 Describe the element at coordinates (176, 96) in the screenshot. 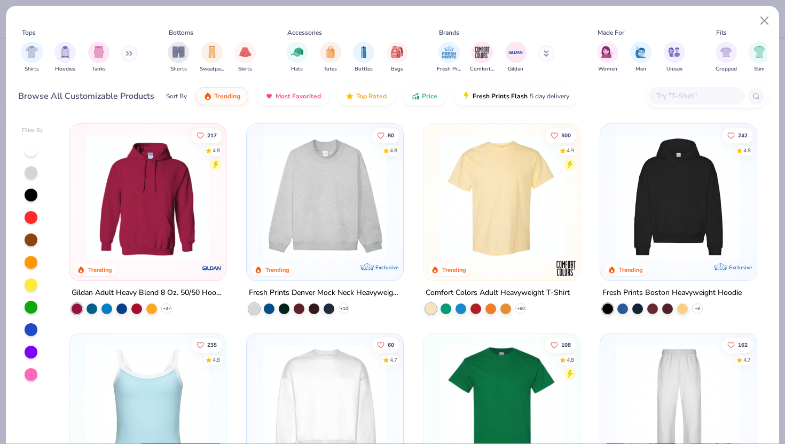

I see `div: Sort By` at that location.